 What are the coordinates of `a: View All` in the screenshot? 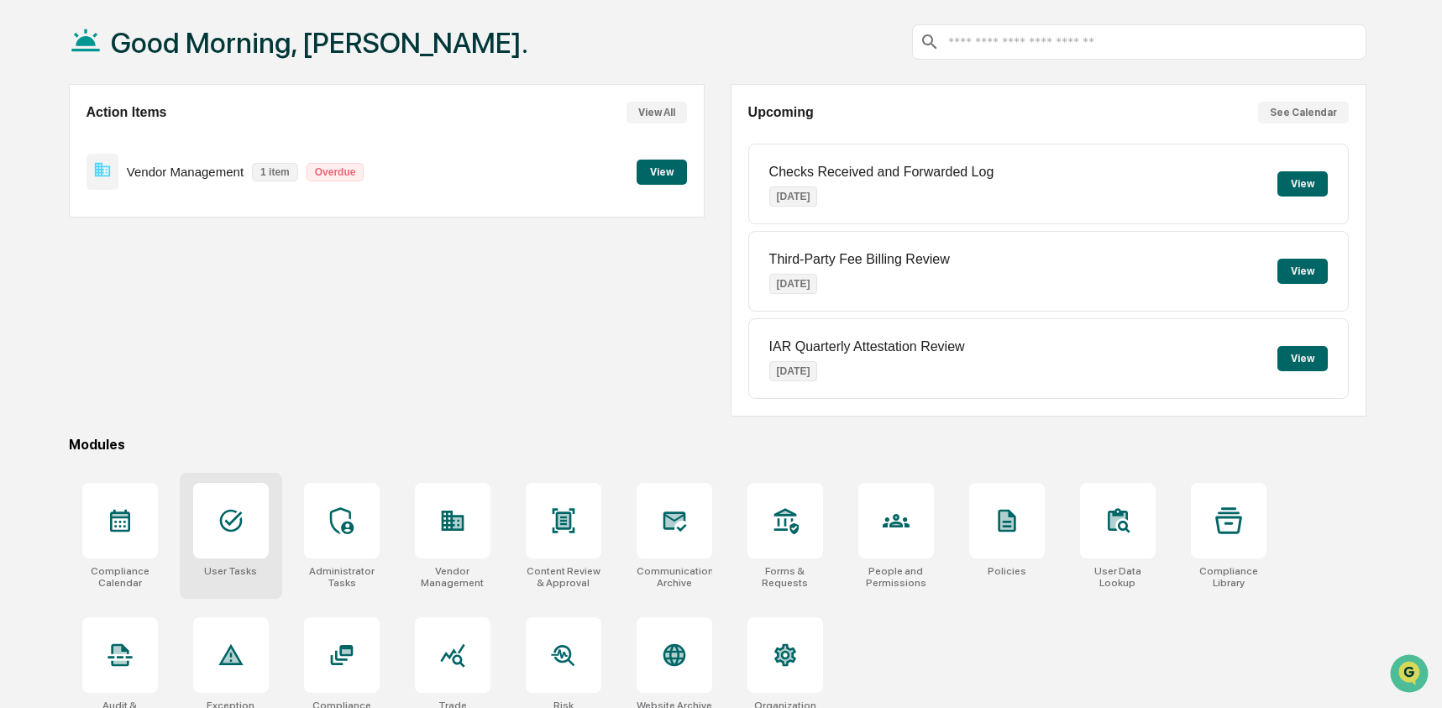 It's located at (657, 113).